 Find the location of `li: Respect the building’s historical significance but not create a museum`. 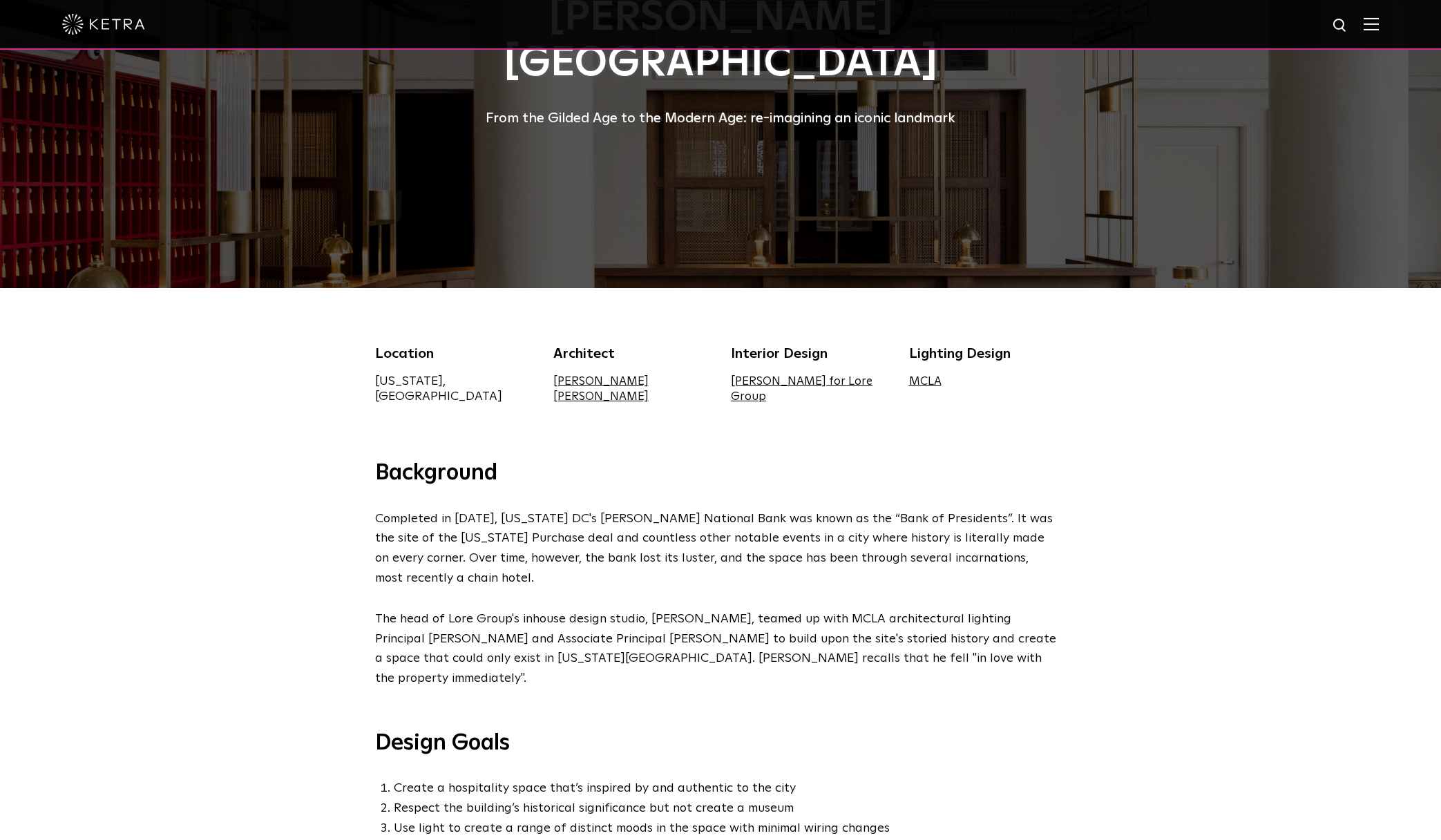

li: Respect the building’s historical significance but not create a museum is located at coordinates (730, 808).